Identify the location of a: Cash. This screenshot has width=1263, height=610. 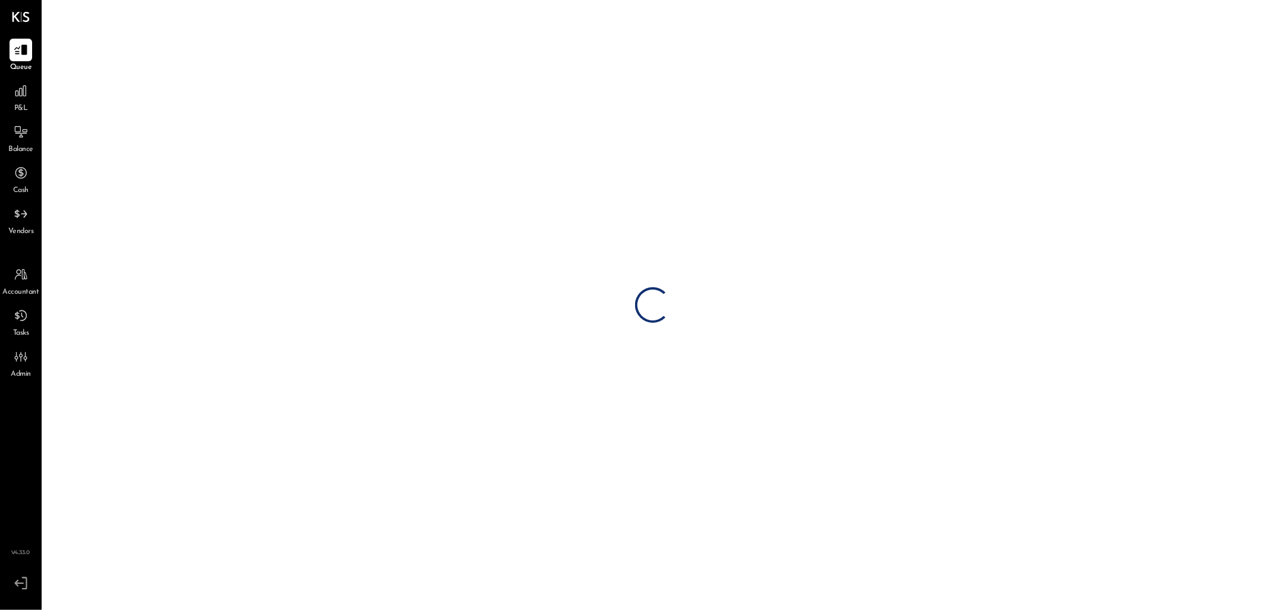
(21, 179).